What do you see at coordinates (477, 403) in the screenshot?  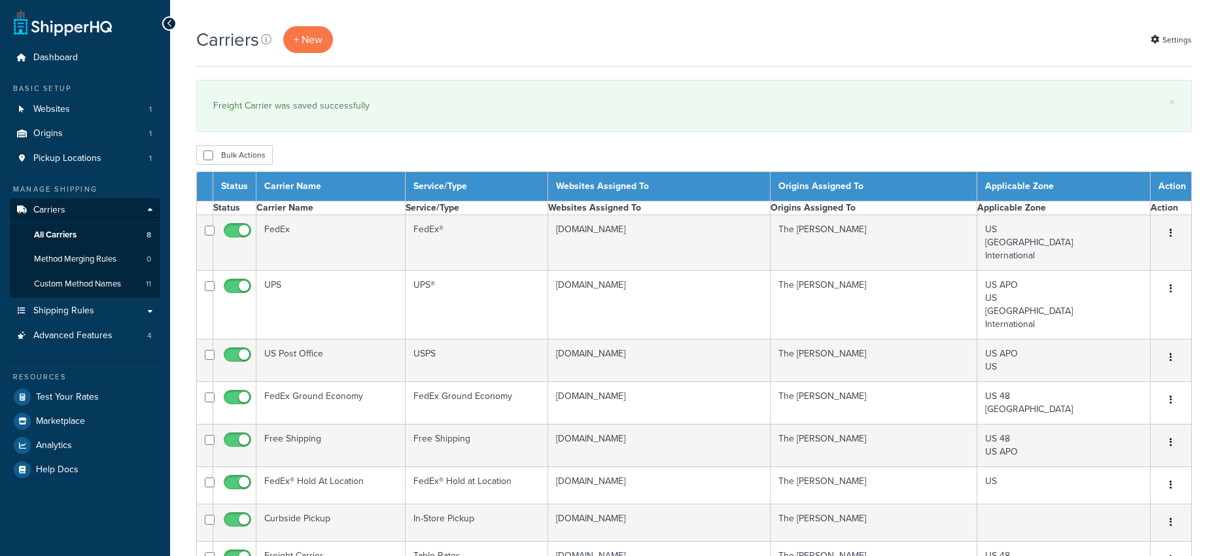 I see `td: FedEx Ground Economy` at bounding box center [477, 403].